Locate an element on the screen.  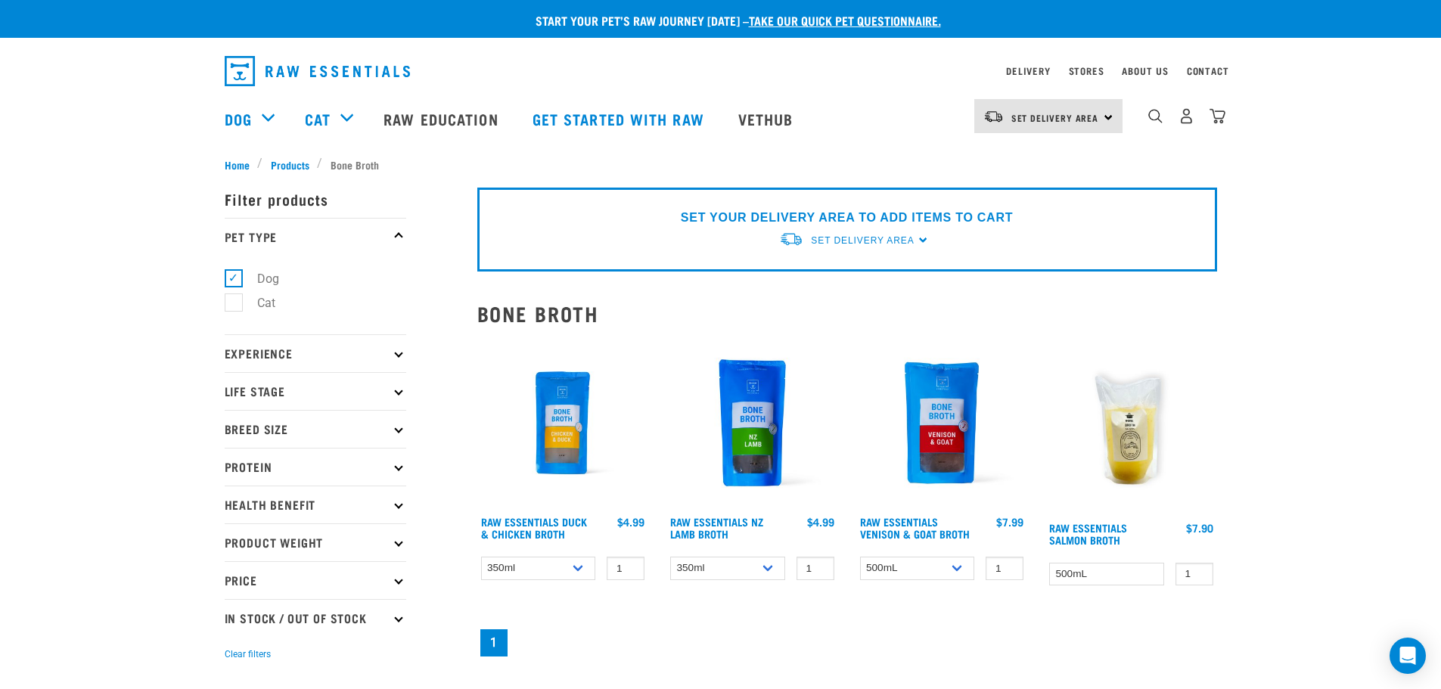
nav: pagination is located at coordinates (847, 643).